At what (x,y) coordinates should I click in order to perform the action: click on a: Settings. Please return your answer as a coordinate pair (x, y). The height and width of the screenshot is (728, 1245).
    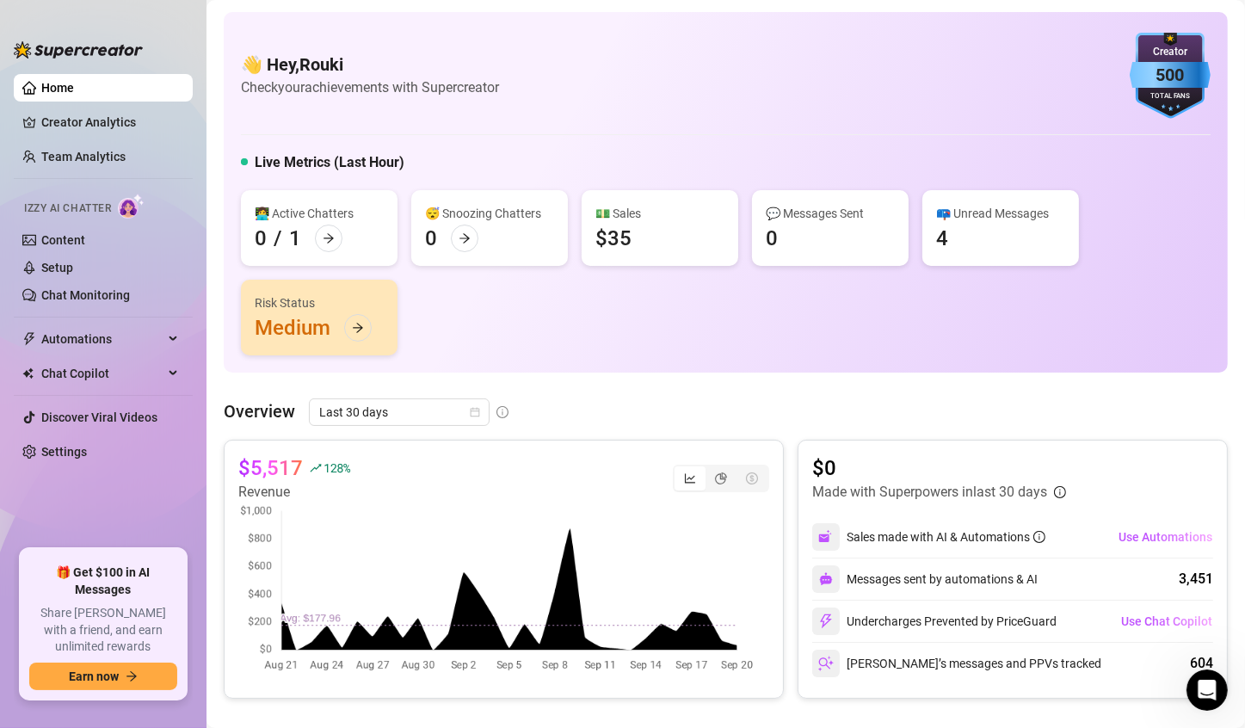
    Looking at the image, I should click on (64, 452).